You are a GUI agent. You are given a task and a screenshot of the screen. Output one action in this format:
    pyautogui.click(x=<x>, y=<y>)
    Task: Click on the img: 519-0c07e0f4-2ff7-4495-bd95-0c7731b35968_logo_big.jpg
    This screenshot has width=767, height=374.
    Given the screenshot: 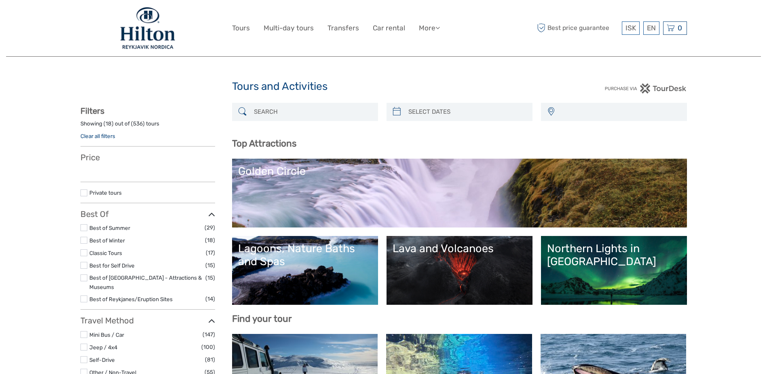 What is the action you would take?
    pyautogui.click(x=148, y=28)
    